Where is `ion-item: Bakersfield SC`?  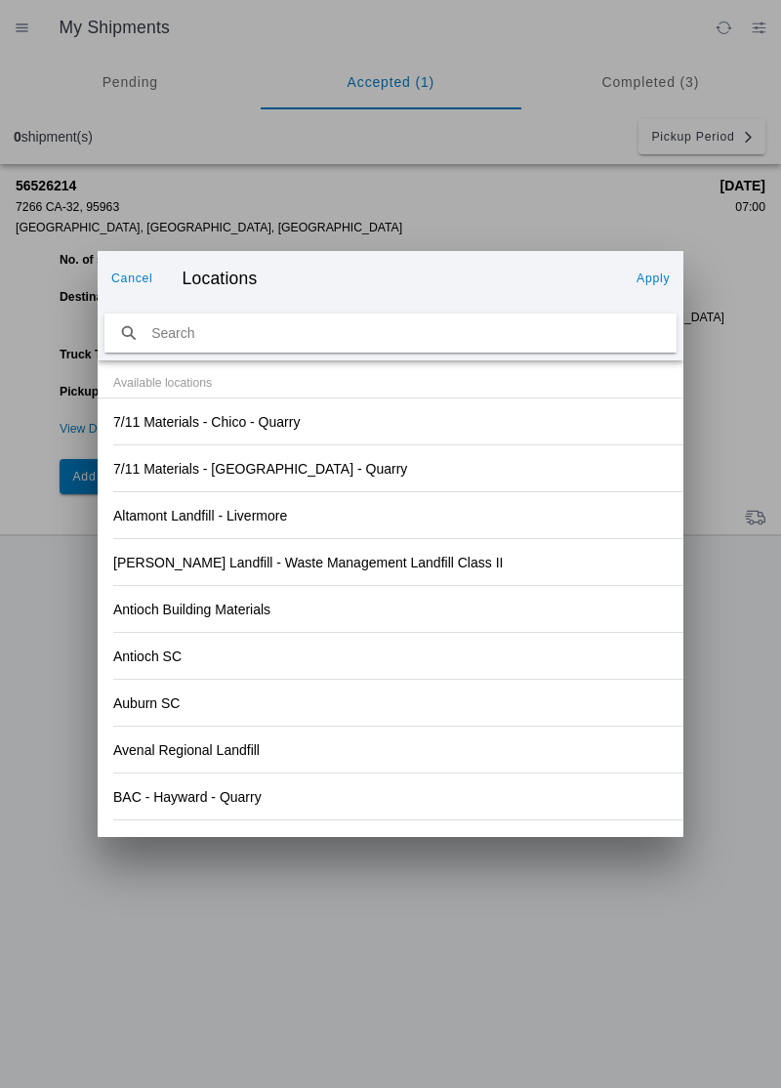
ion-item: Bakersfield SC is located at coordinates (391, 844).